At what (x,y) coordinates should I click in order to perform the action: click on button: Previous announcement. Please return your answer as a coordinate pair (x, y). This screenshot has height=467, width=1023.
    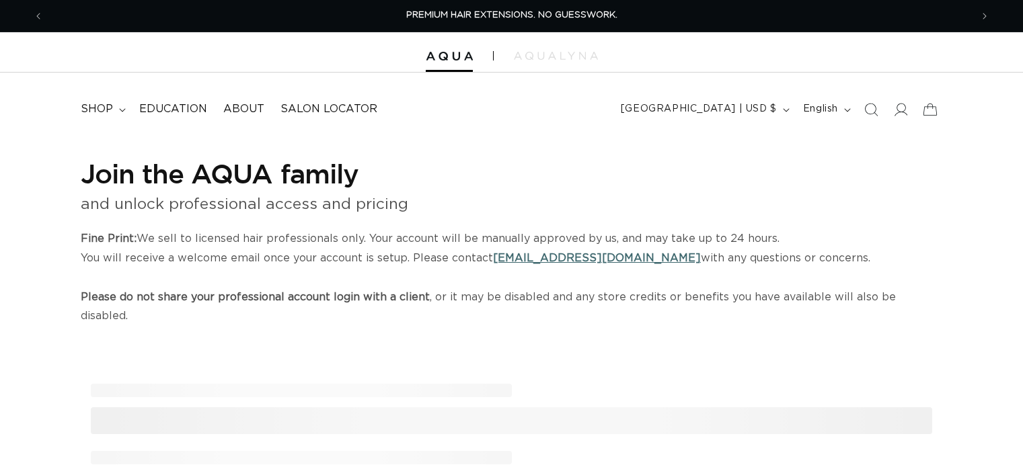
    Looking at the image, I should click on (38, 16).